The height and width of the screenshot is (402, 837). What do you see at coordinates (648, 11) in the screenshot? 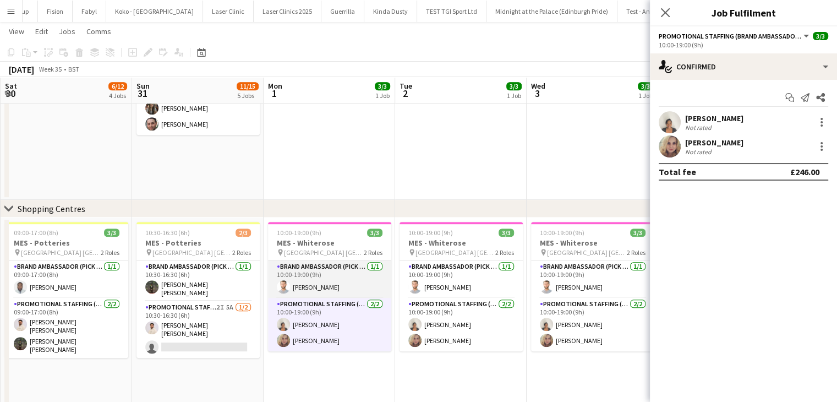
I see `button: Test - Anatomy` at bounding box center [648, 11].